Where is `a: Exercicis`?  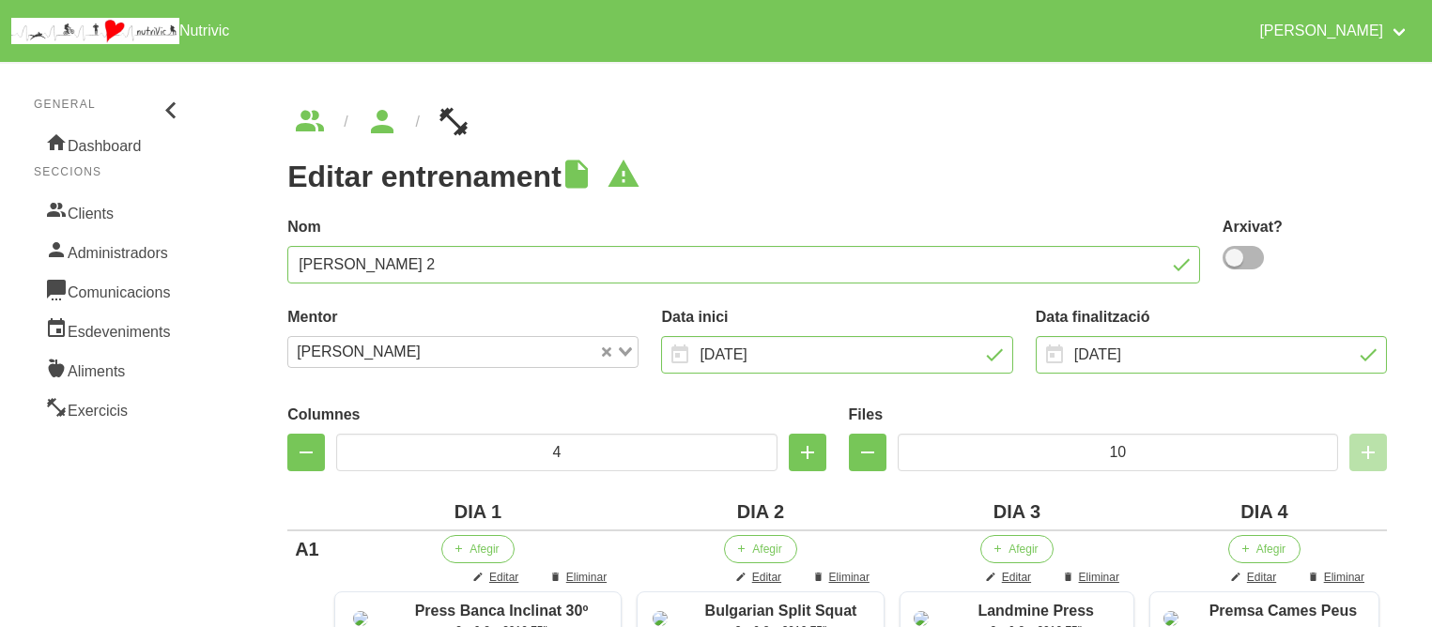
a: Exercicis is located at coordinates (110, 408).